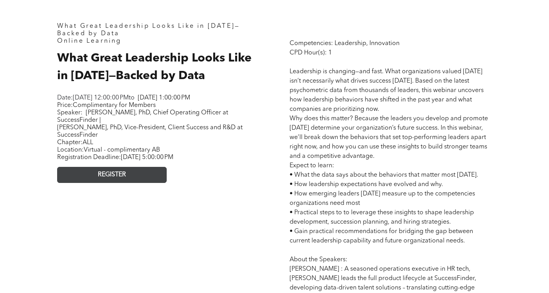  Describe the element at coordinates (107, 105) in the screenshot. I see `span: Price:` at that location.